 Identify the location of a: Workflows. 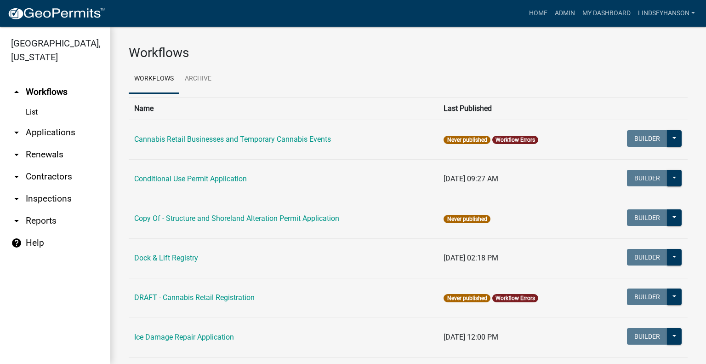
(154, 79).